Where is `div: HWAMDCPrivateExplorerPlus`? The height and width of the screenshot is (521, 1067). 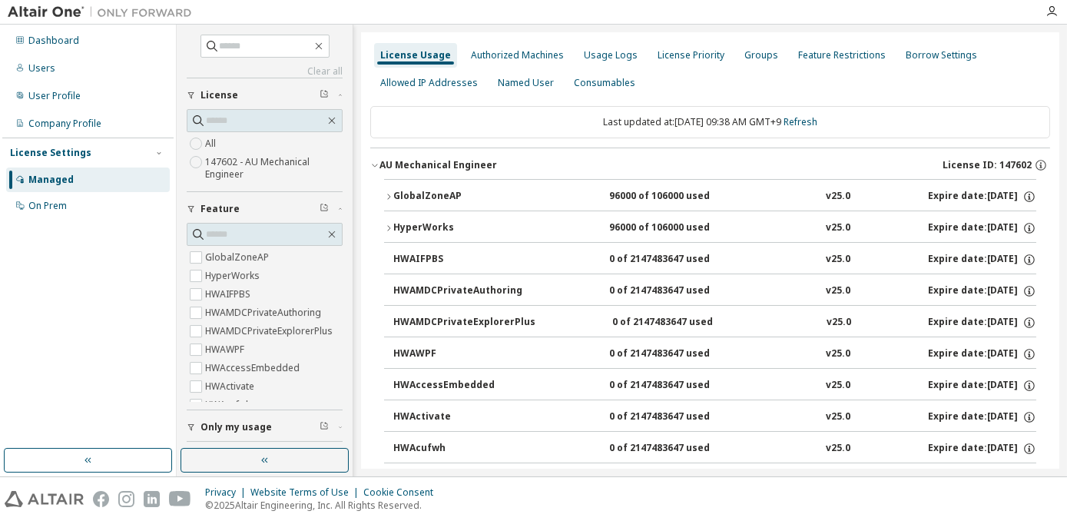 div: HWAMDCPrivateExplorerPlus is located at coordinates (464, 323).